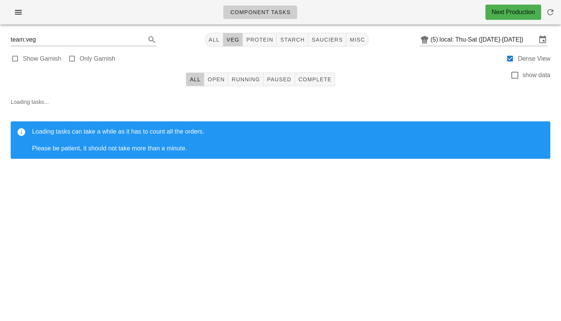 The width and height of the screenshot is (561, 321). I want to click on span: Open, so click(216, 79).